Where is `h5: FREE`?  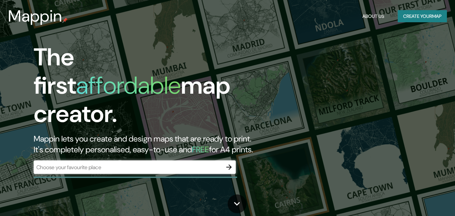 h5: FREE is located at coordinates (201, 149).